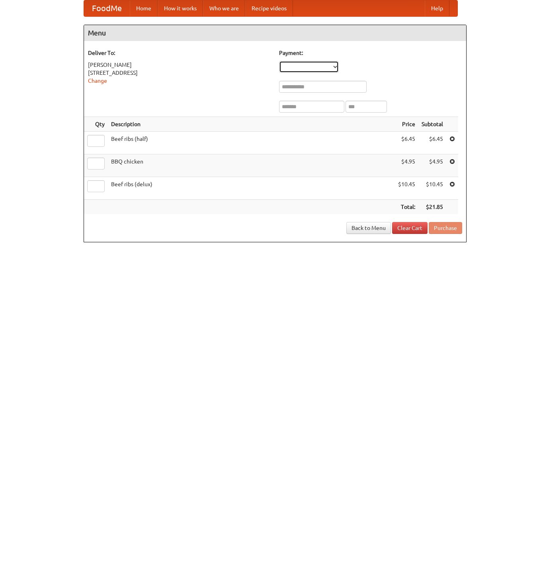 This screenshot has height=563, width=541. What do you see at coordinates (179, 53) in the screenshot?
I see `h5: Deliver To:` at bounding box center [179, 53].